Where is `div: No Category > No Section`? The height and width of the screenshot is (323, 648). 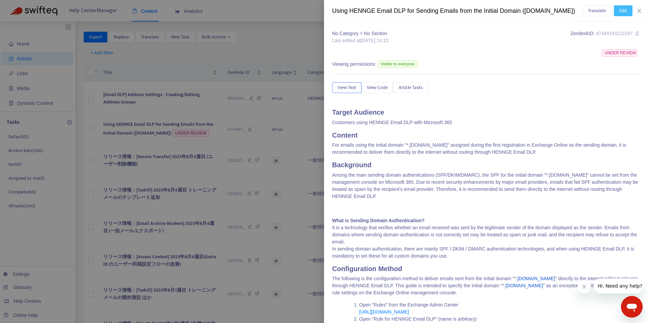 div: No Category > No Section is located at coordinates (360, 33).